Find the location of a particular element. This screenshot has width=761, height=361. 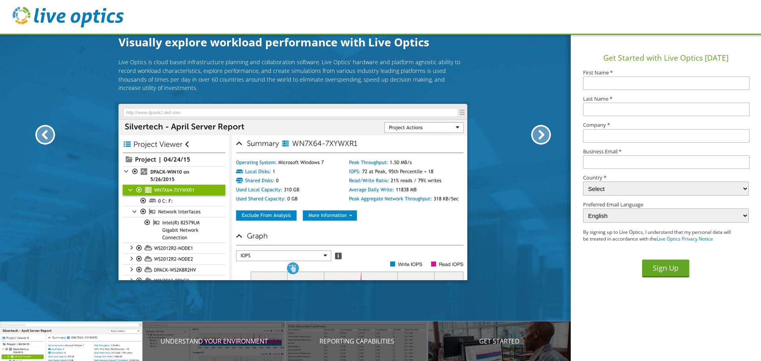

label: Preferred Email Language is located at coordinates (666, 205).